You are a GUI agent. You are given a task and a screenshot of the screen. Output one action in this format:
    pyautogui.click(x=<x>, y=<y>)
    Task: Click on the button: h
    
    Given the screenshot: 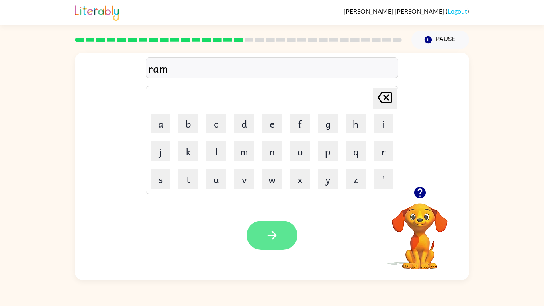 What is the action you would take?
    pyautogui.click(x=356, y=123)
    